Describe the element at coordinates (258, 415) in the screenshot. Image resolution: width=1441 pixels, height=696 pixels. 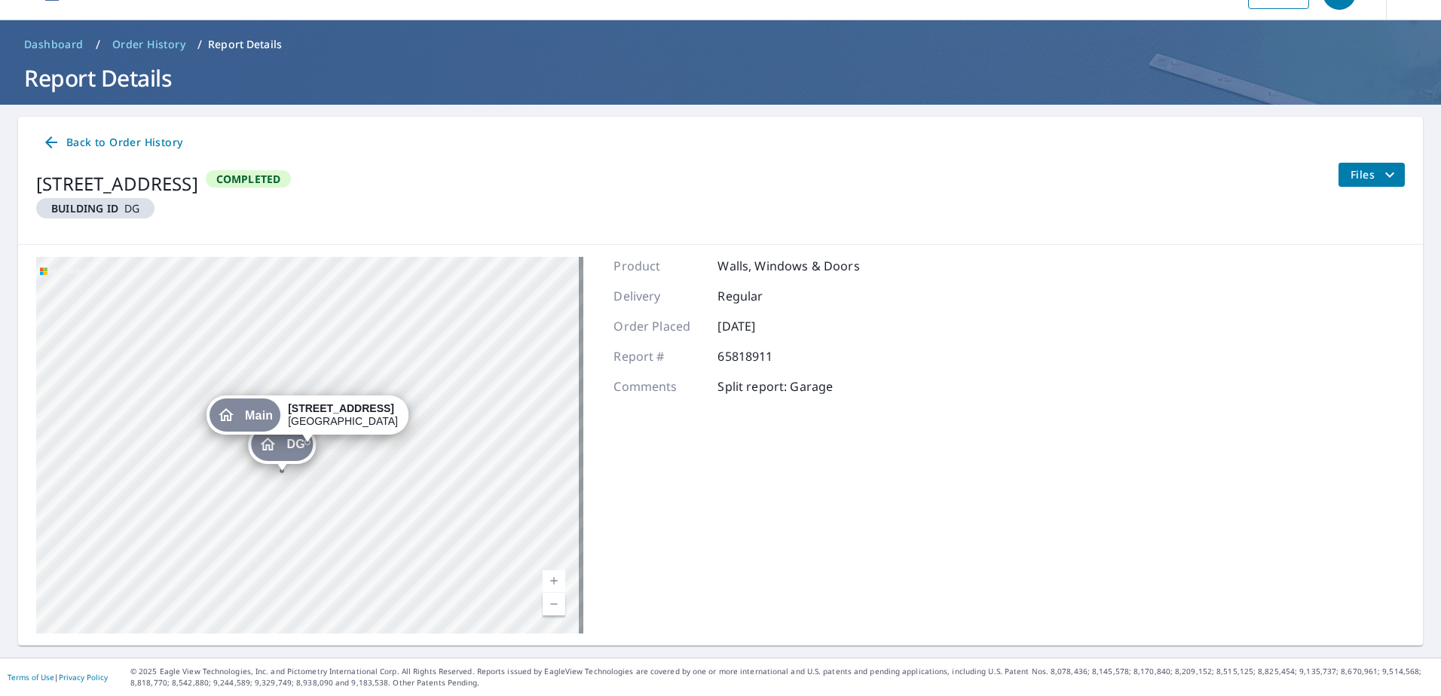
I see `span: Main` at that location.